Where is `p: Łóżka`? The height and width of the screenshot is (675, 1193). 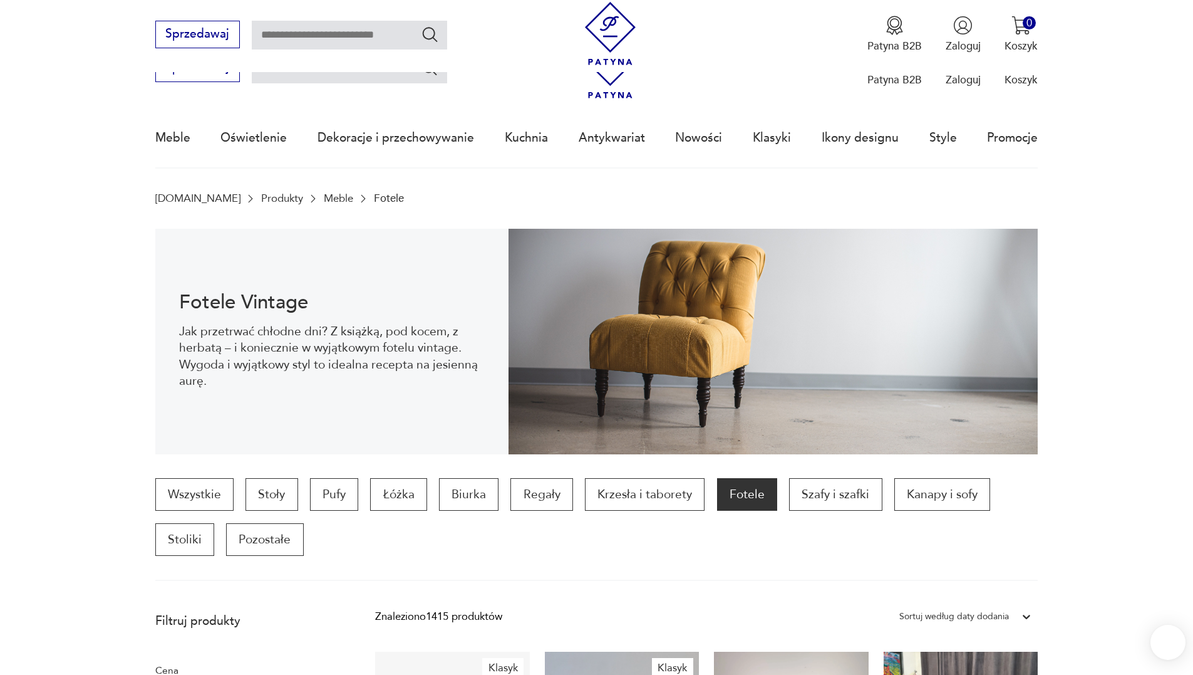 p: Łóżka is located at coordinates (398, 494).